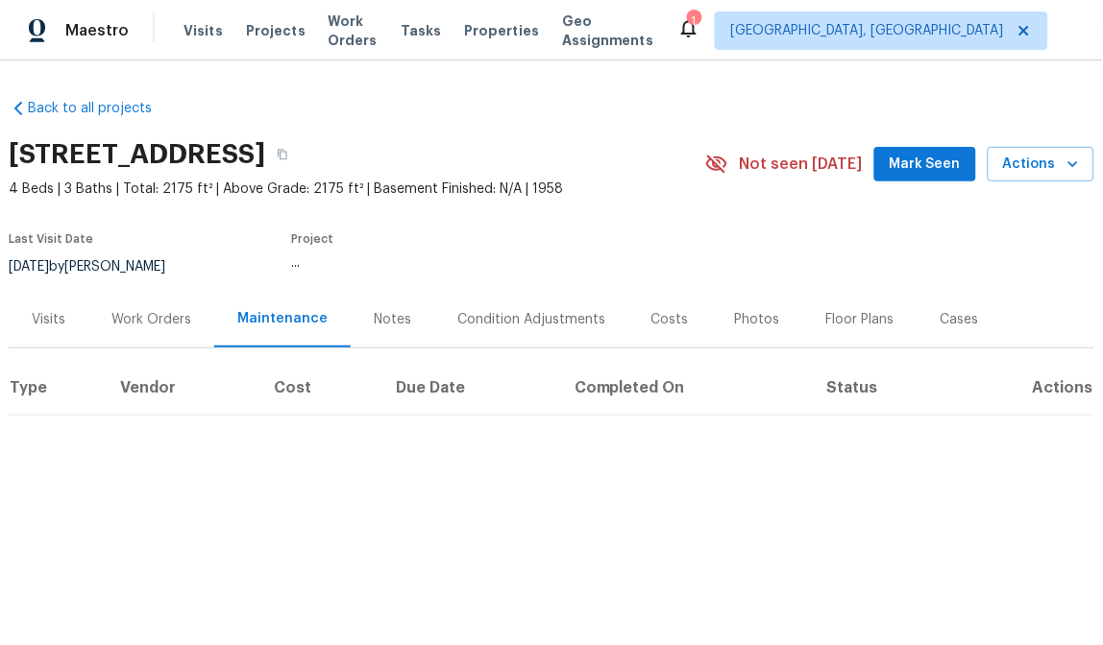 The image size is (1103, 645). Describe the element at coordinates (1040, 164) in the screenshot. I see `span: Actions` at that location.